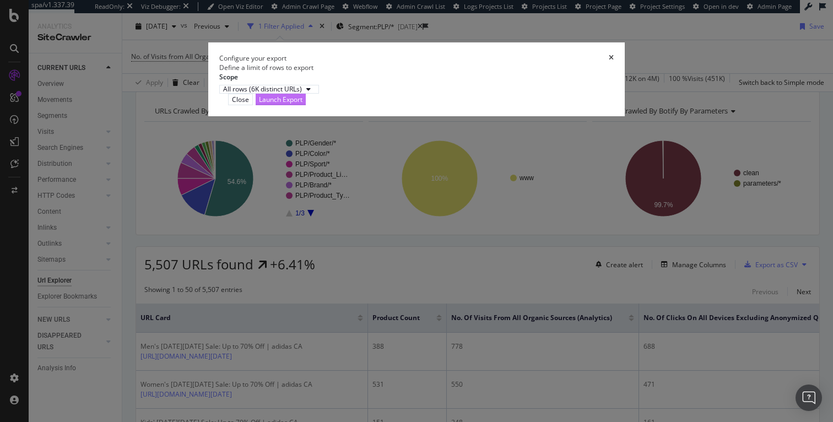 The width and height of the screenshot is (833, 422). What do you see at coordinates (240, 99) in the screenshot?
I see `div: Close` at bounding box center [240, 99].